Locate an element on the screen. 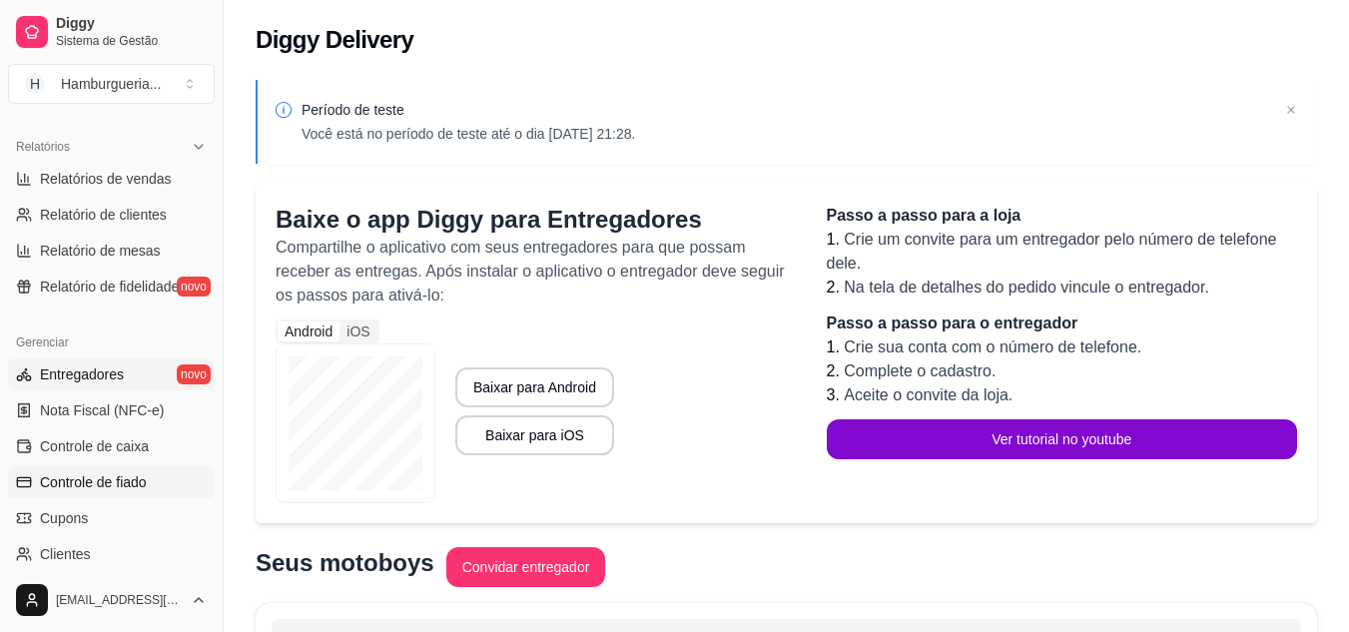 Image resolution: width=1349 pixels, height=632 pixels. span: Complete o cadastro. is located at coordinates (920, 371).